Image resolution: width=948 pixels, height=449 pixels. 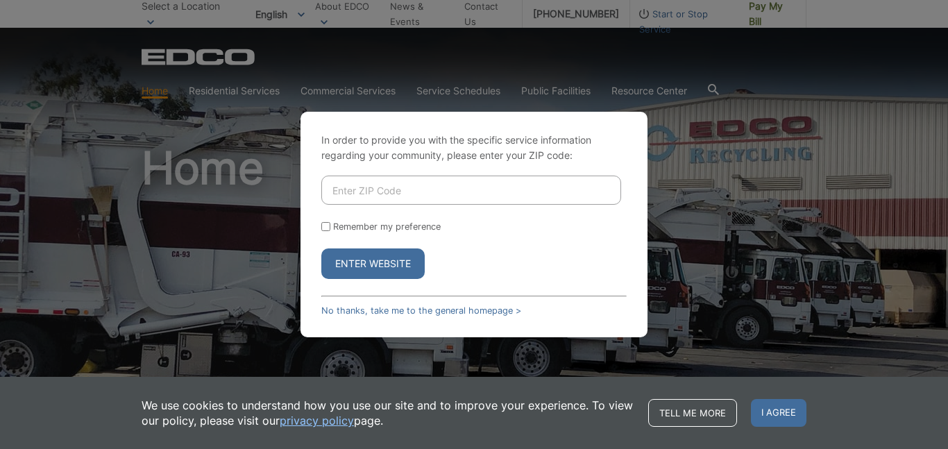 I want to click on a: Tell me more, so click(x=693, y=413).